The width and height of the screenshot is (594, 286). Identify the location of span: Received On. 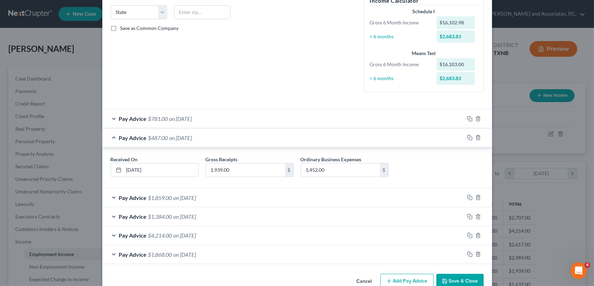
(124, 159).